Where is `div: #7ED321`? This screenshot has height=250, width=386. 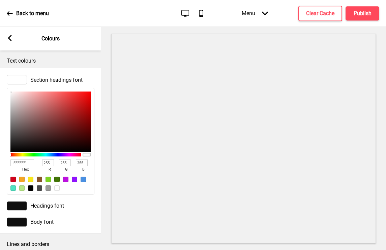 div: #7ED321 is located at coordinates (48, 180).